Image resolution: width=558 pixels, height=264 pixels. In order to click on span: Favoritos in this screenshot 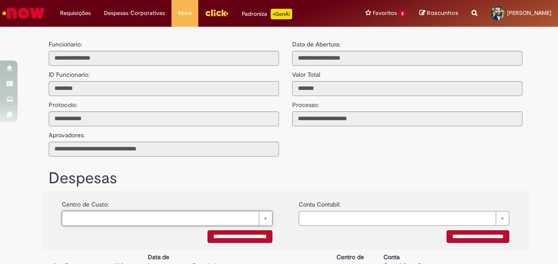, I will do `click(384, 13)`.